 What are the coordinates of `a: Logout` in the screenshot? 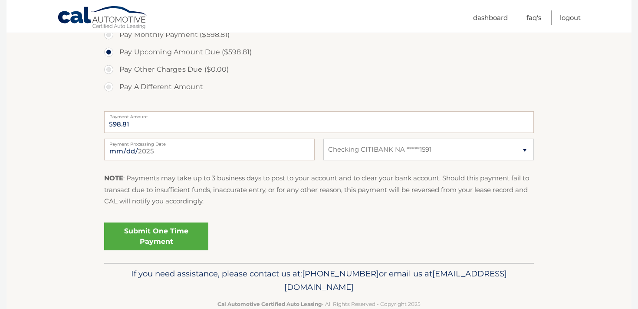 It's located at (570, 17).